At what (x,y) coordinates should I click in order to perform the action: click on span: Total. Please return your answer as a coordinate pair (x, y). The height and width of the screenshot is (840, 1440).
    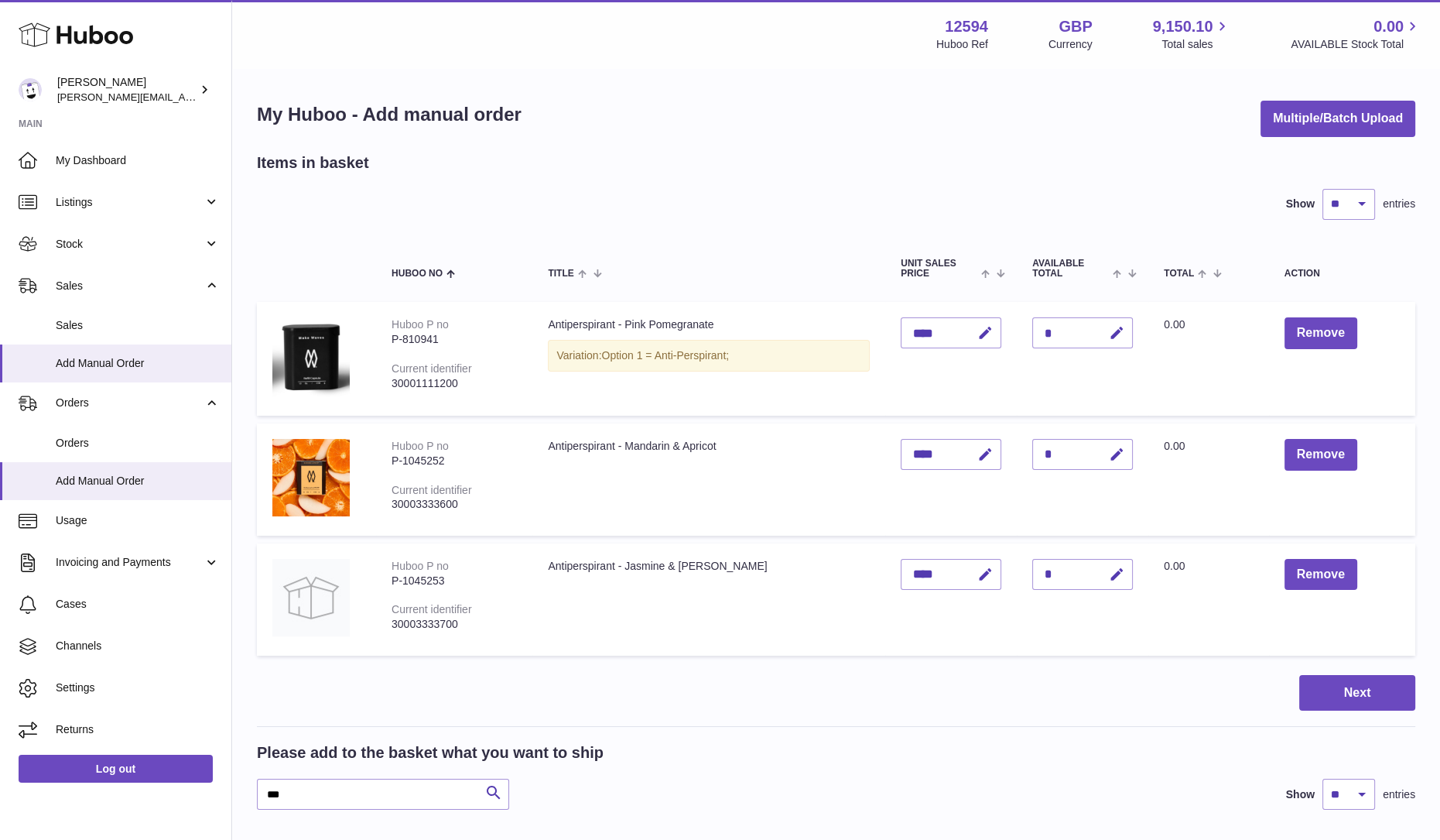
    Looking at the image, I should click on (1179, 273).